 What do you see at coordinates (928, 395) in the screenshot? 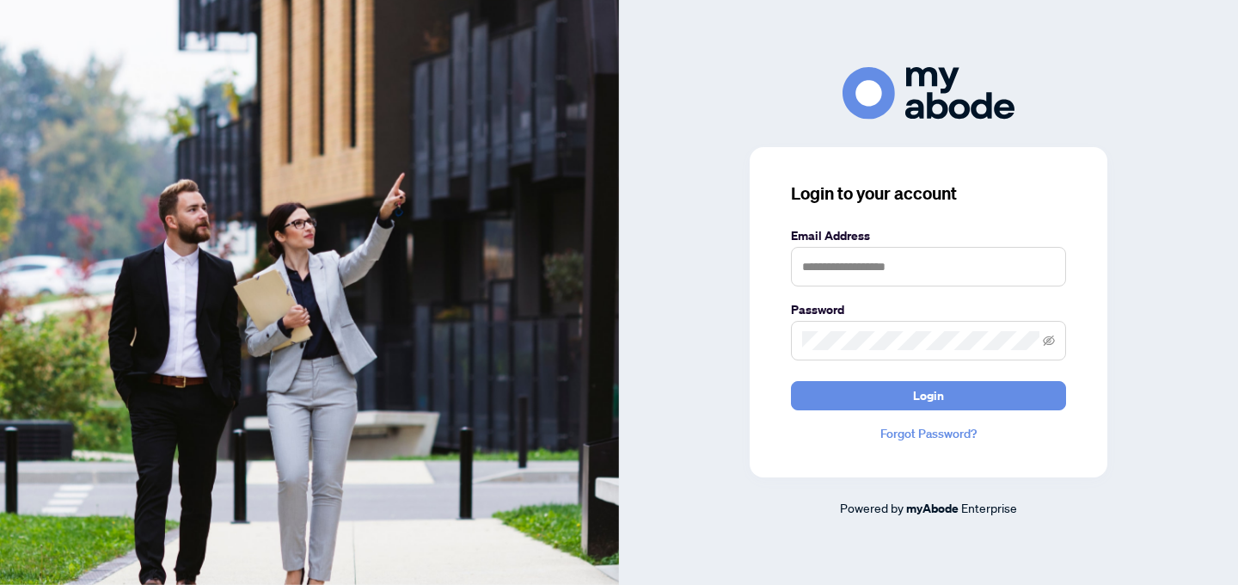
I see `button: Login` at bounding box center [928, 395].